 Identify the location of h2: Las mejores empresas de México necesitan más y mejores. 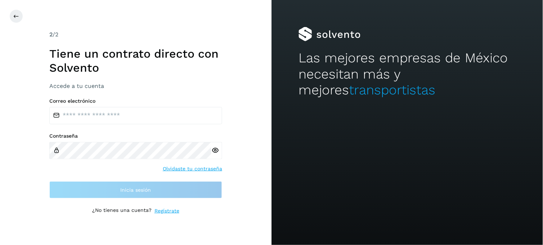
(407, 74).